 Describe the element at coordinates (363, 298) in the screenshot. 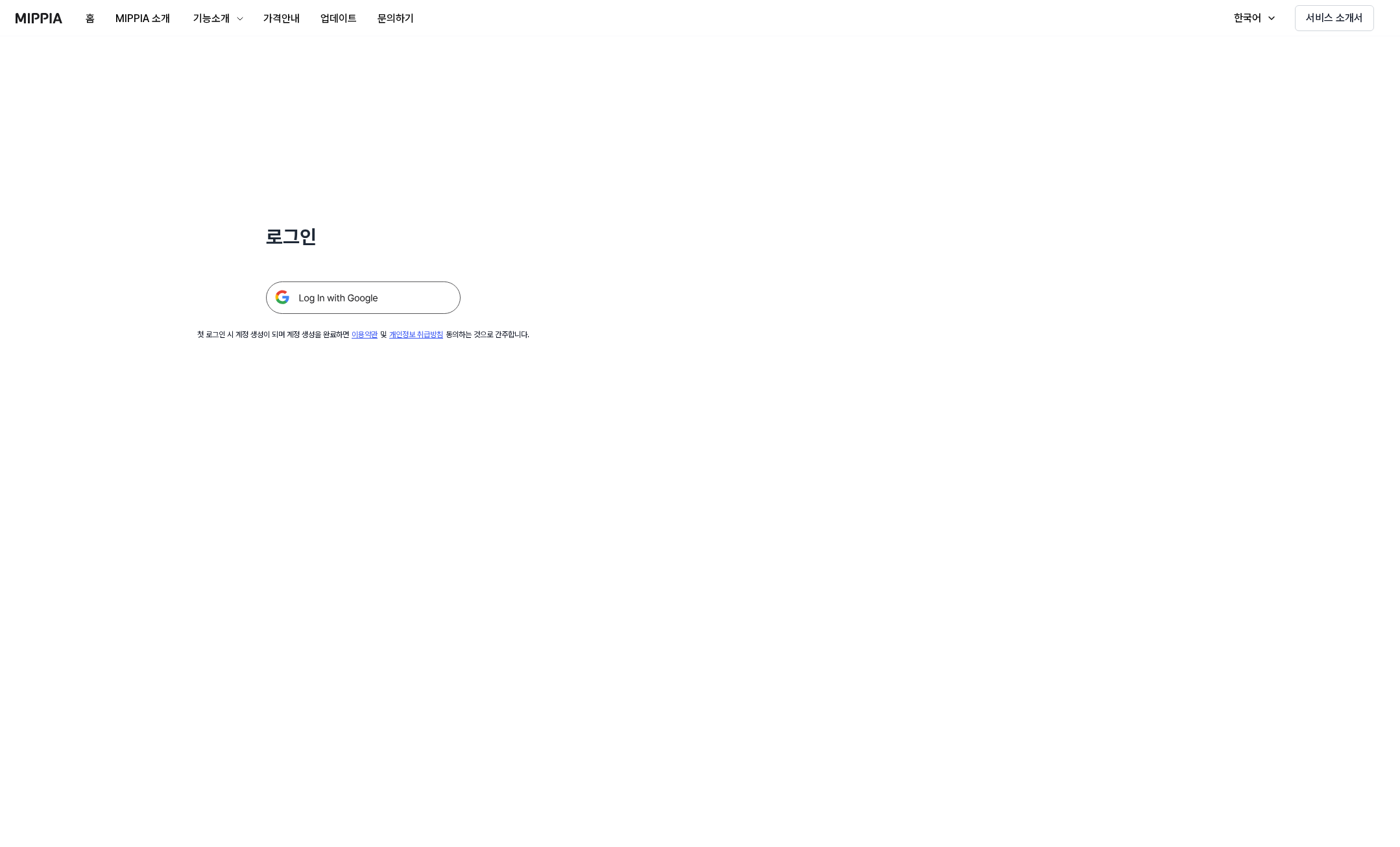

I see `img: 구글 로그인 버튼` at that location.